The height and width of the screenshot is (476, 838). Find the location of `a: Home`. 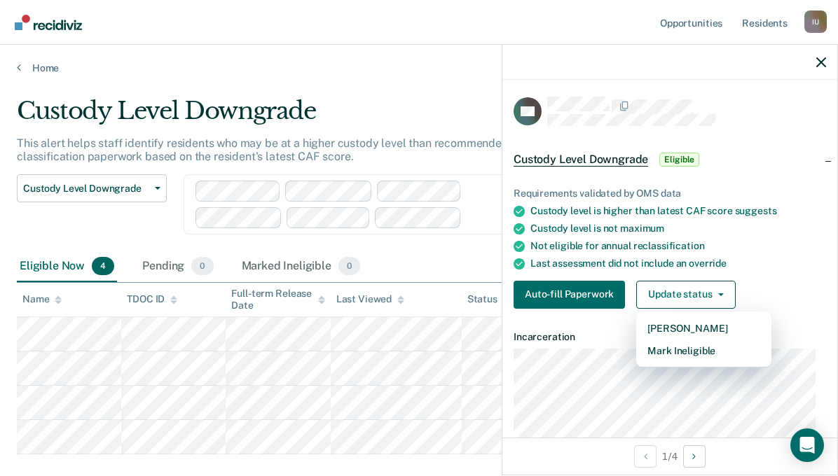

a: Home is located at coordinates (419, 68).